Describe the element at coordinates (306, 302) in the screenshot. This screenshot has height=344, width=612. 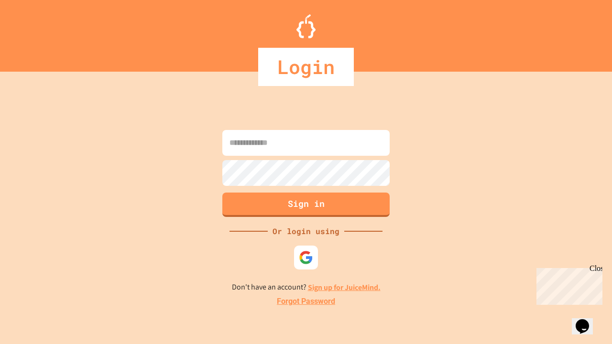
I see `a: Forgot Password` at that location.